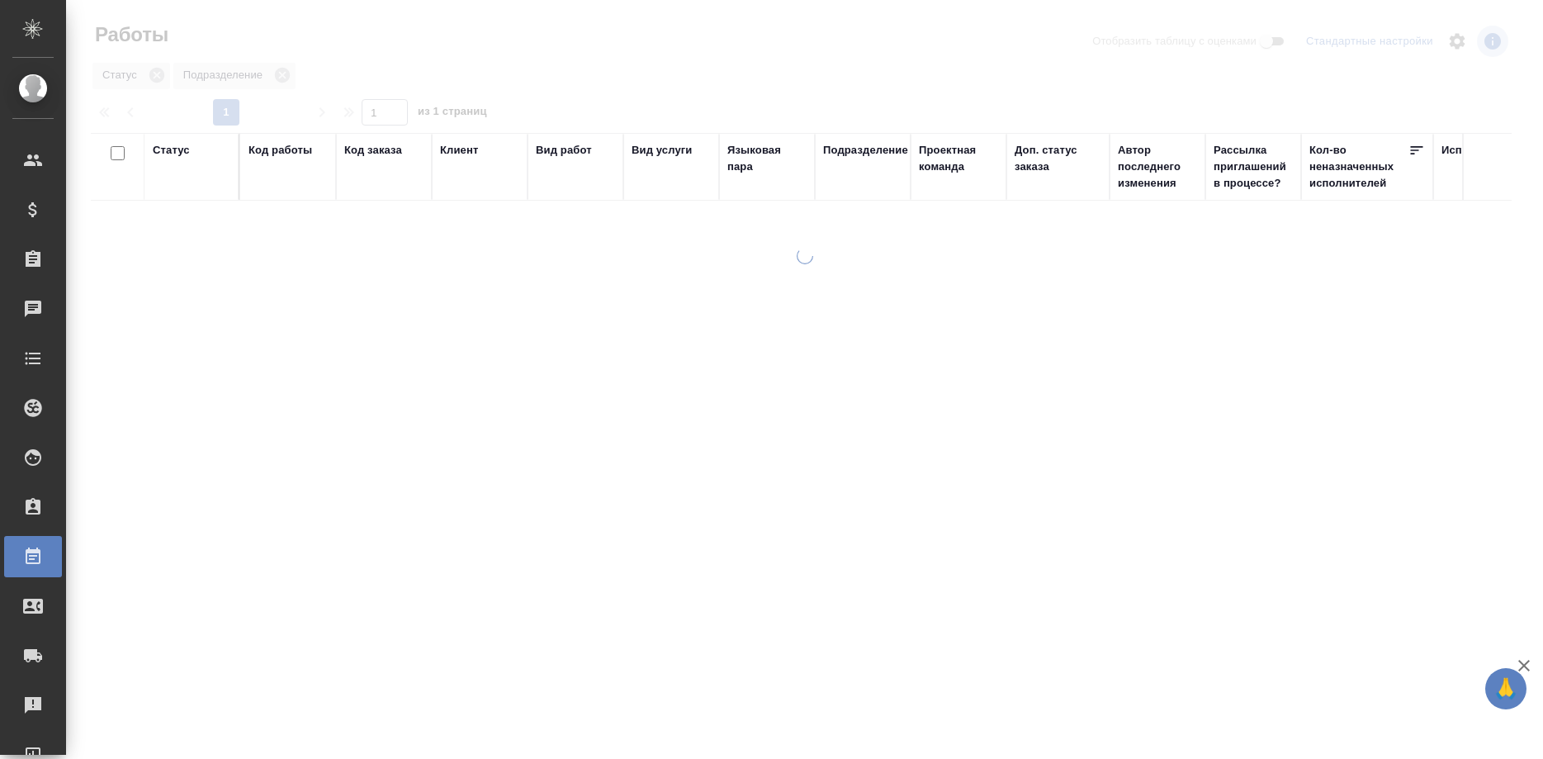 This screenshot has width=1543, height=759. What do you see at coordinates (459, 150) in the screenshot?
I see `div: Клиент` at bounding box center [459, 150].